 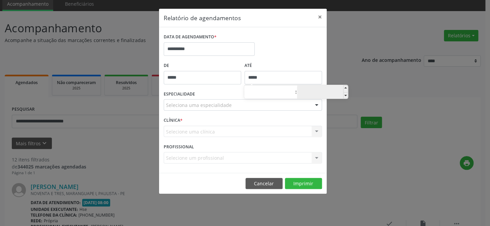 What do you see at coordinates (264, 184) in the screenshot?
I see `button: Cancelar` at bounding box center [264, 184].